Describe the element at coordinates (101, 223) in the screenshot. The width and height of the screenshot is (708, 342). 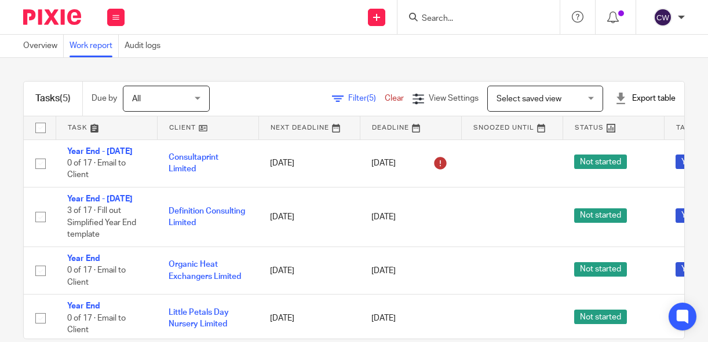
I see `span: 3 of 17 · Fill out Simplified Year End template` at that location.